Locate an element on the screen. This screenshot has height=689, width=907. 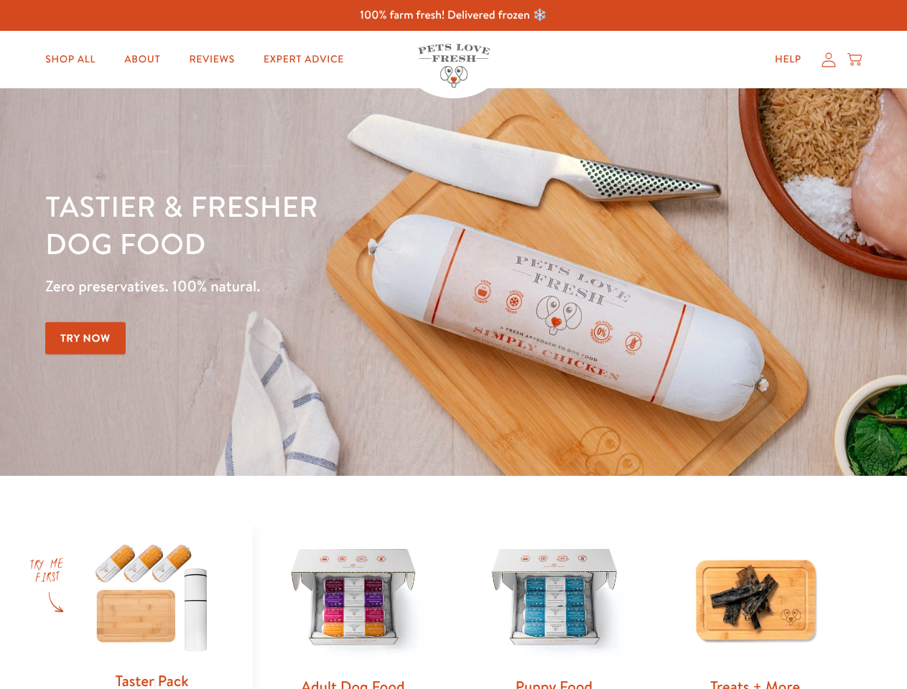
a: Expert Advice is located at coordinates (304, 60).